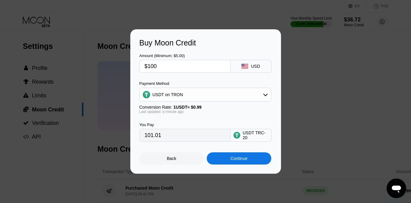  Describe the element at coordinates (256, 66) in the screenshot. I see `div: USD` at that location.